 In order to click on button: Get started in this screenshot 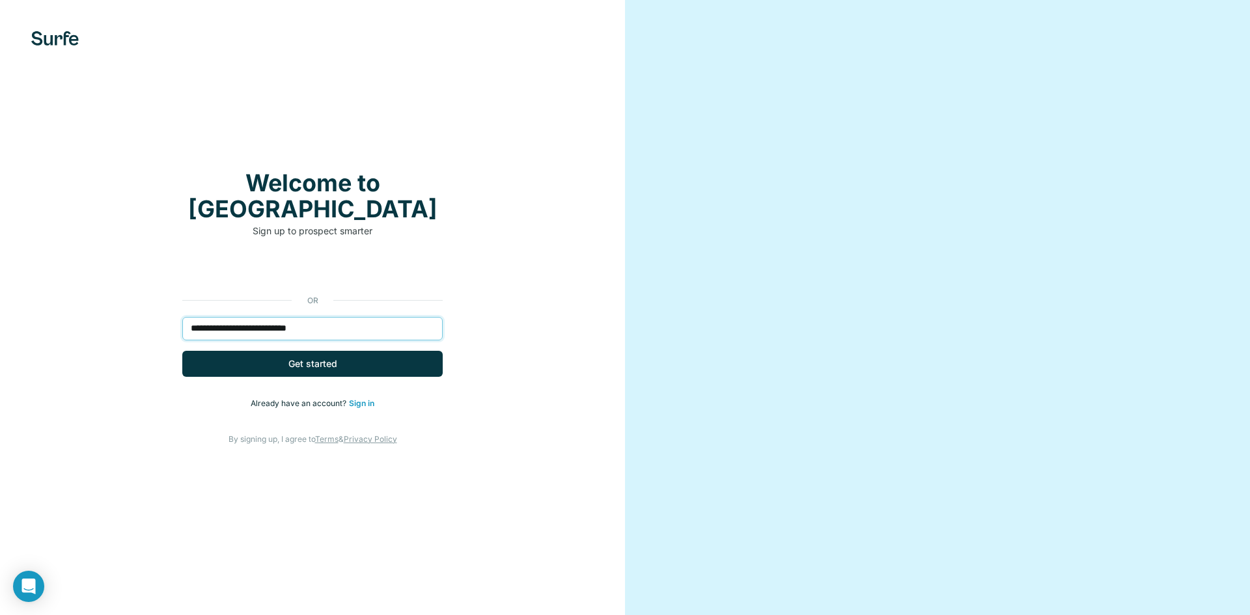, I will do `click(313, 364)`.